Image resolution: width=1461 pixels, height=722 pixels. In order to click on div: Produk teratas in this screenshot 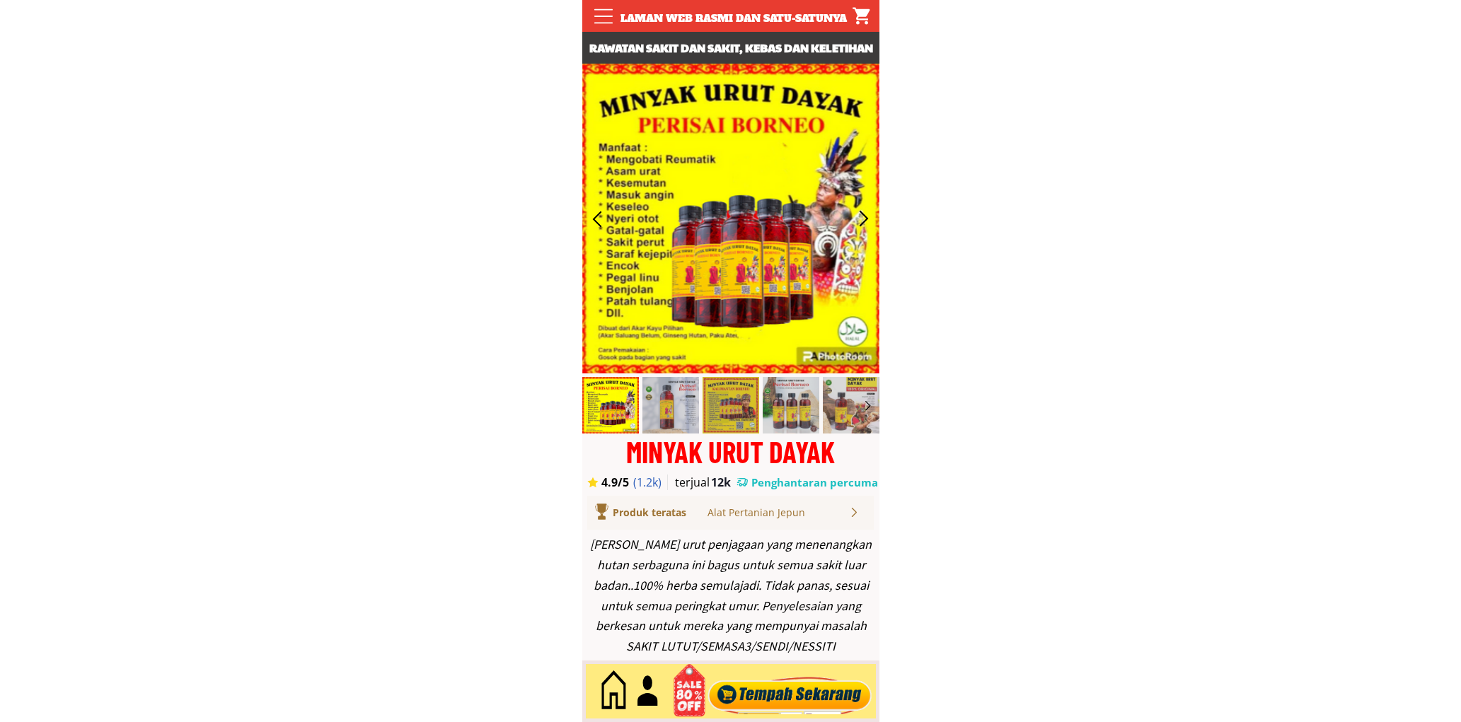, I will do `click(669, 513)`.